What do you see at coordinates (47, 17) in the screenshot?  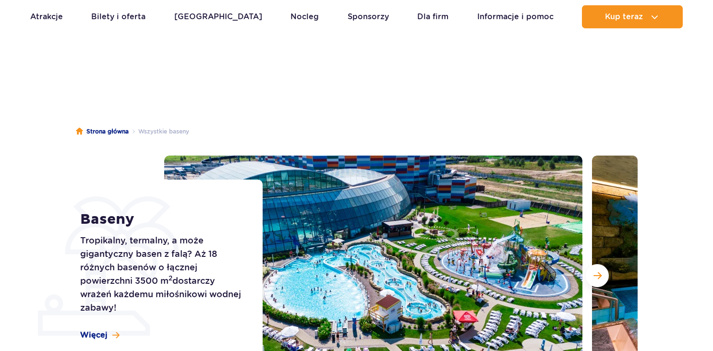 I see `a: Atrakcje` at bounding box center [47, 17].